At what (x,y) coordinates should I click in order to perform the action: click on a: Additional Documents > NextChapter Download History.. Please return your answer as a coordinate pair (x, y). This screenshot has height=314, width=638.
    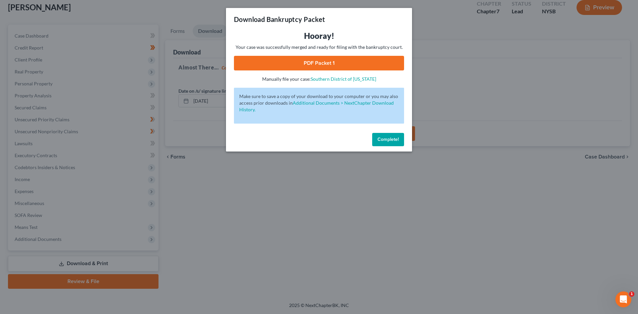
    Looking at the image, I should click on (316, 106).